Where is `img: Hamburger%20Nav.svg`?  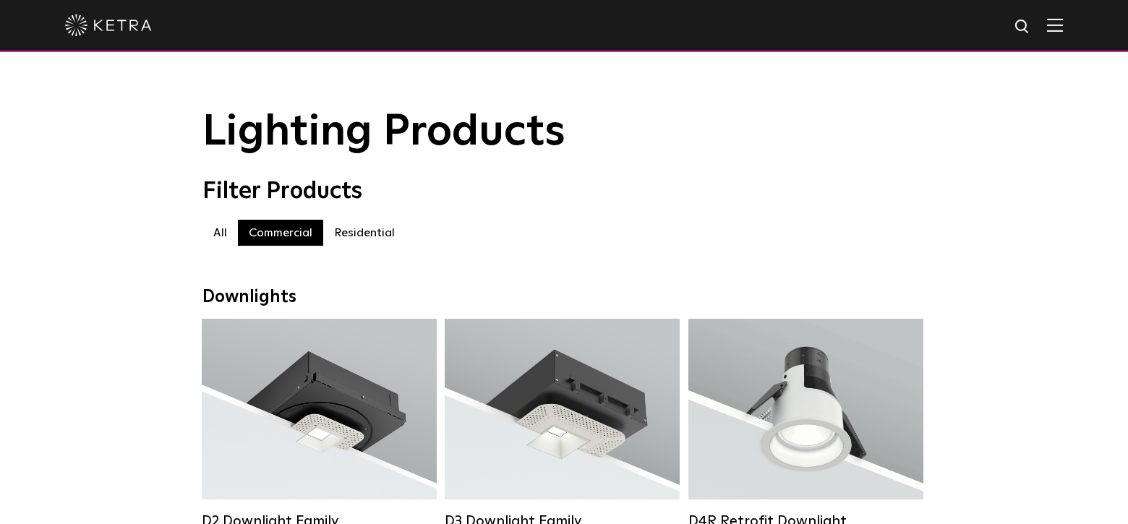
img: Hamburger%20Nav.svg is located at coordinates (1055, 25).